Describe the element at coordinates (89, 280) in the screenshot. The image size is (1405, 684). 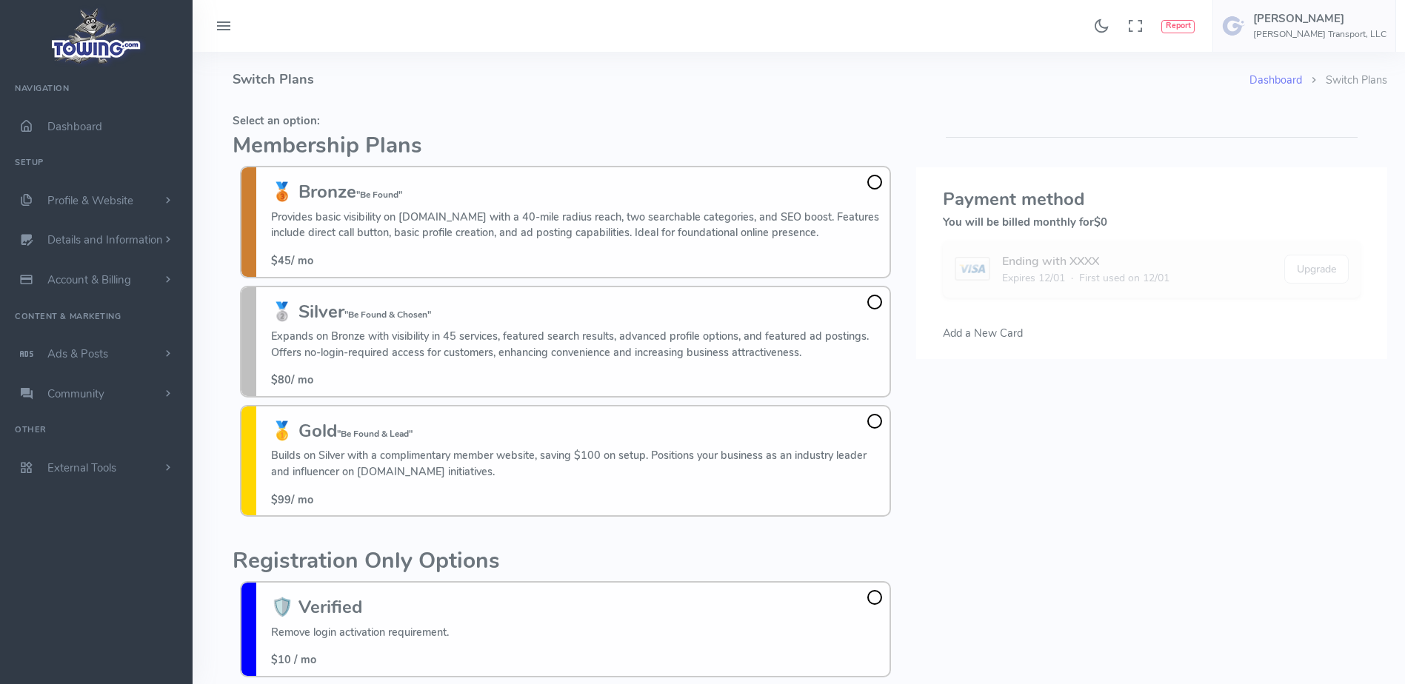
I see `span: Account & Billing` at that location.